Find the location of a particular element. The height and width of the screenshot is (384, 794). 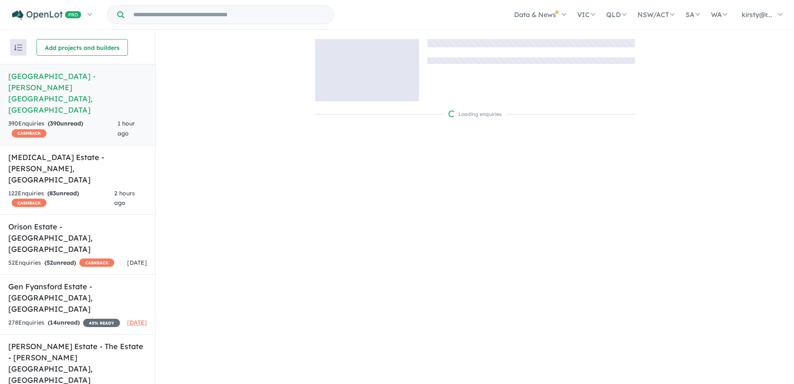

span: 45 % READY is located at coordinates (101, 323).